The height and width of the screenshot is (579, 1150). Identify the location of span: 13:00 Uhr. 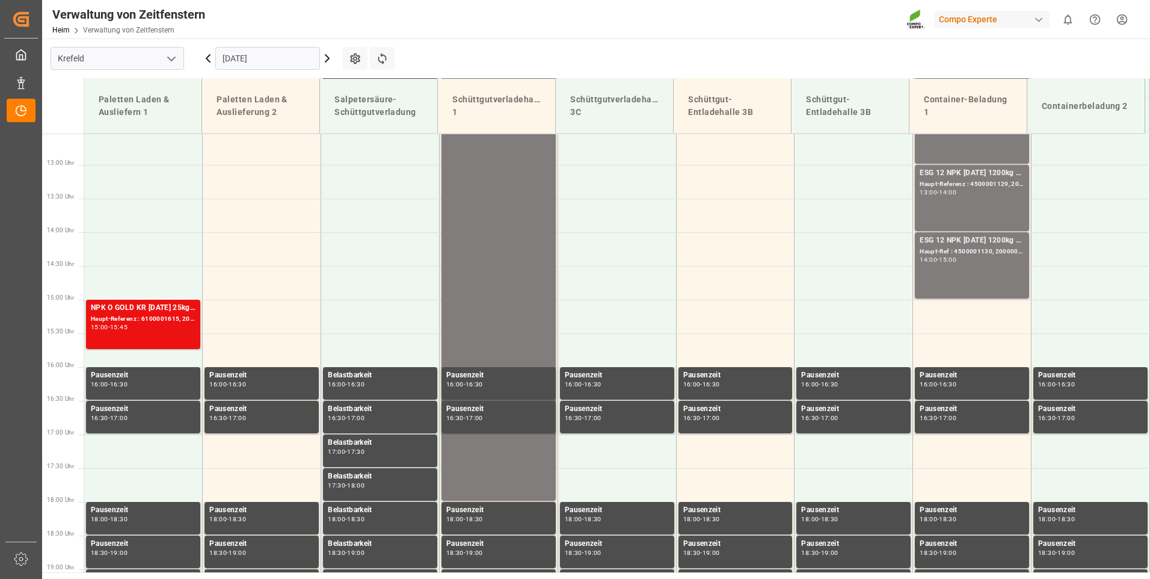
(60, 162).